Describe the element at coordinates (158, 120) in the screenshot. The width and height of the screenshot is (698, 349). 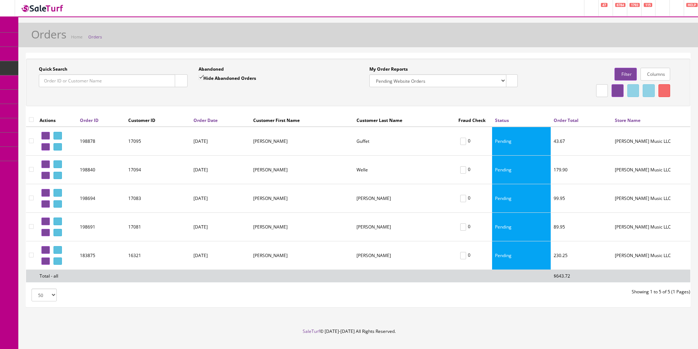
I see `th: Customer ID` at that location.